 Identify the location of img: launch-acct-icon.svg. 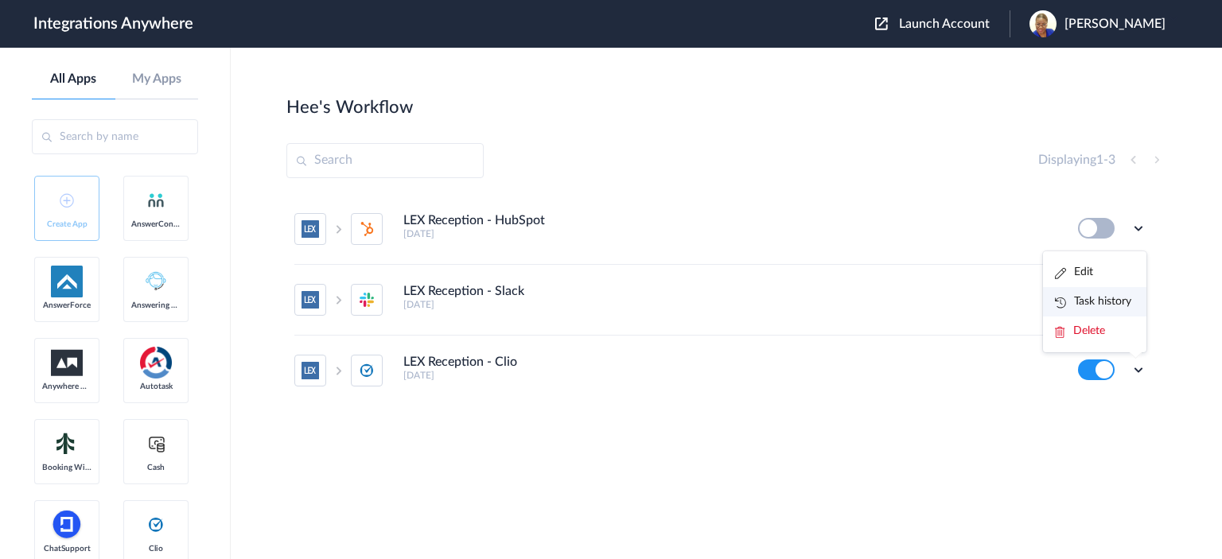
(882, 24).